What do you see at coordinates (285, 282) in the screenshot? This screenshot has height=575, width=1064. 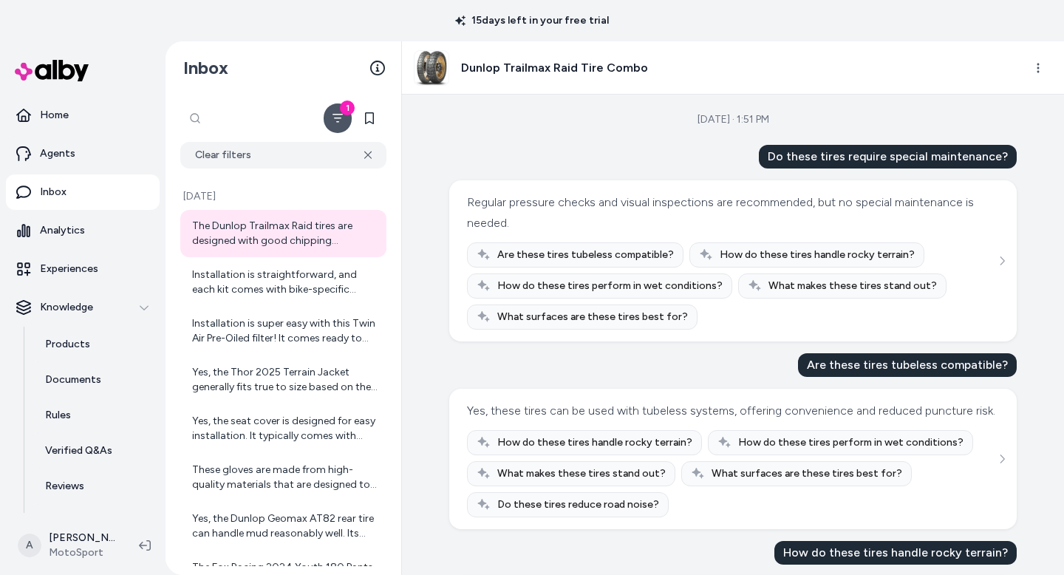 I see `div: Installation is straightforward, and each kit comes with bike-specific instructions. Some kits ev...` at bounding box center [285, 282].